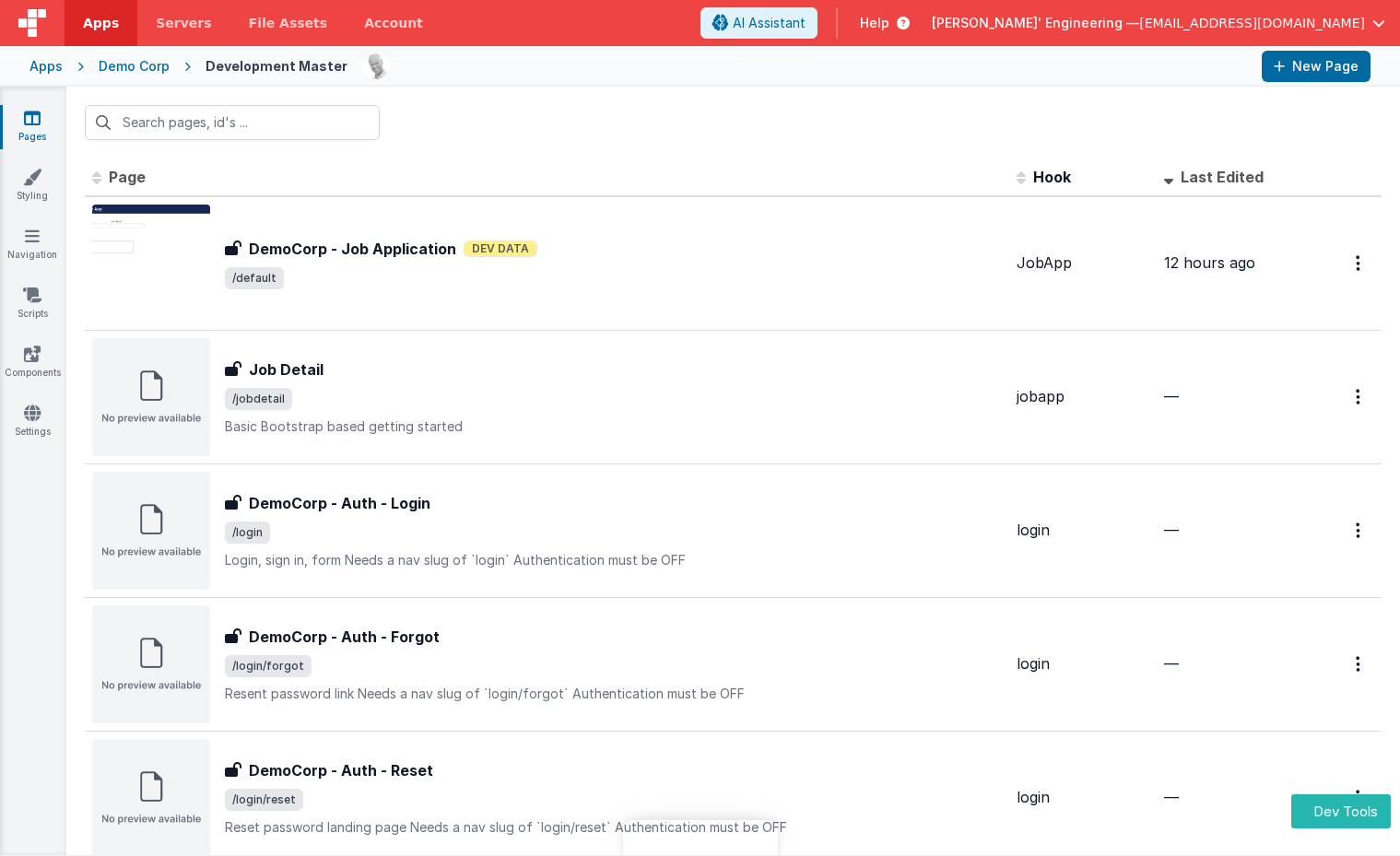 Image resolution: width=1400 pixels, height=856 pixels. I want to click on input: Search pages, id's ..., so click(233, 122).